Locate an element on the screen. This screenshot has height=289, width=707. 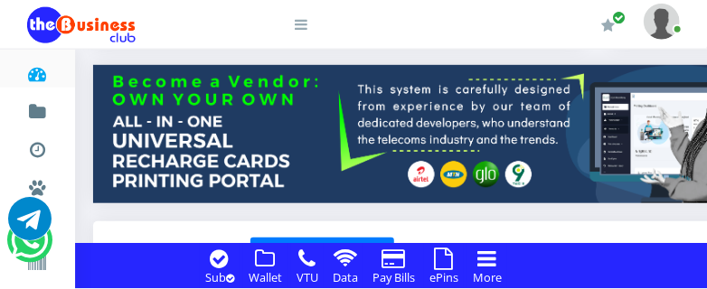
a: International VTU is located at coordinates (144, 240).